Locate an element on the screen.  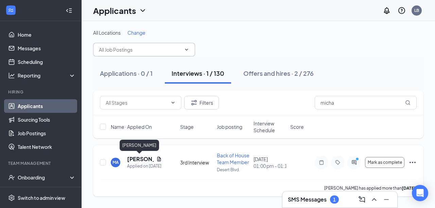
a: Scheduling is located at coordinates (47, 62).